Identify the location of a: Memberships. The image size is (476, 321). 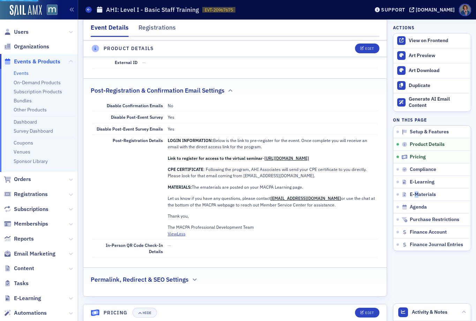
(26, 224).